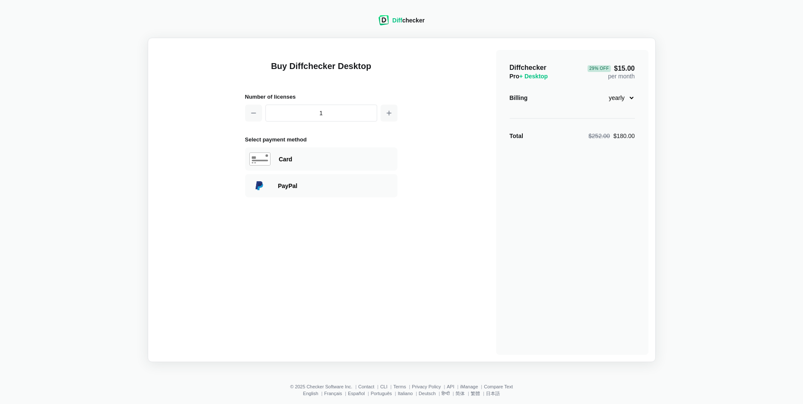  What do you see at coordinates (321, 97) in the screenshot?
I see `h2: Number of licenses` at bounding box center [321, 97].